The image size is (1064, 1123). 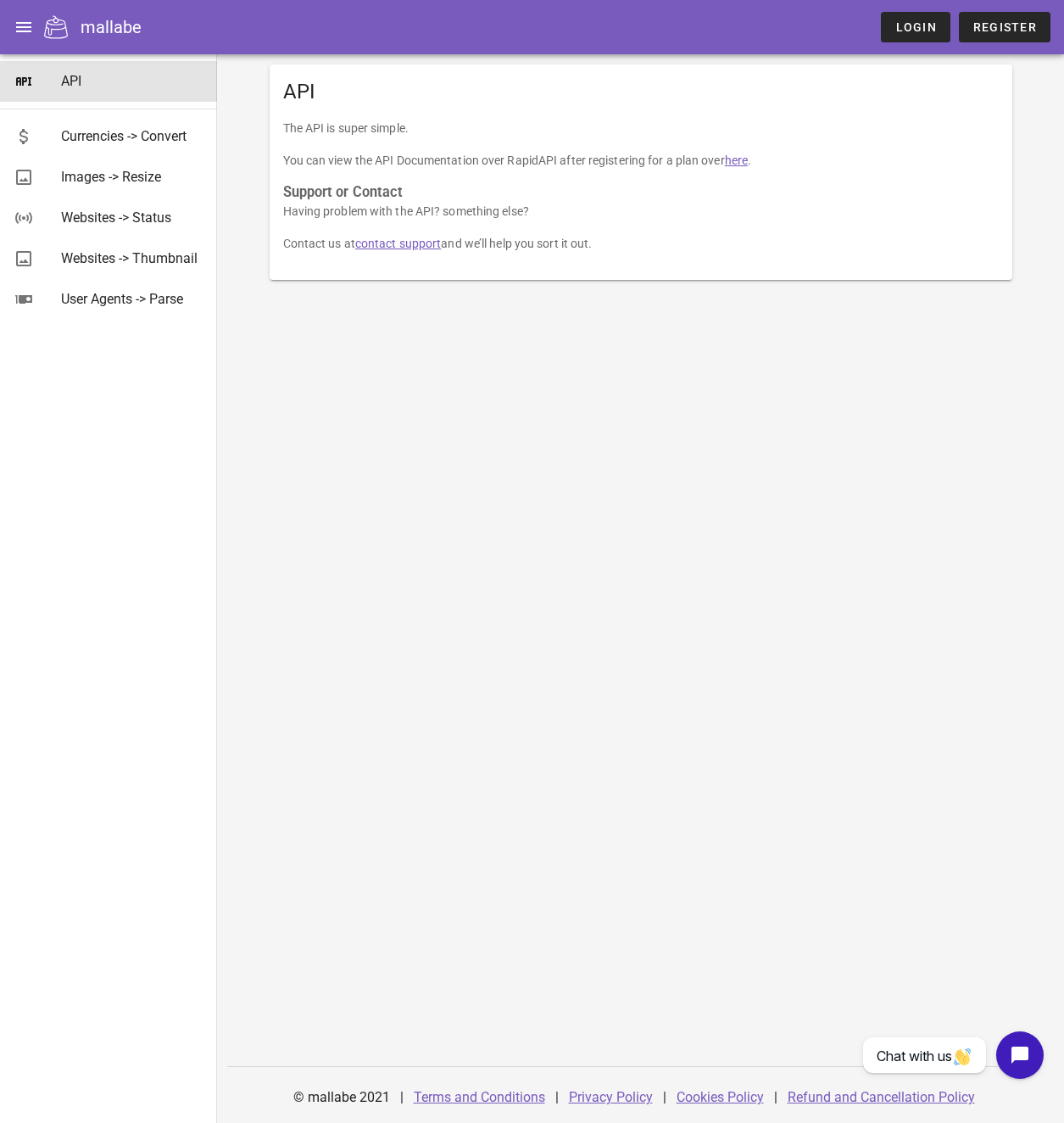 What do you see at coordinates (133, 135) in the screenshot?
I see `div: Currencies -> Convert` at bounding box center [133, 135].